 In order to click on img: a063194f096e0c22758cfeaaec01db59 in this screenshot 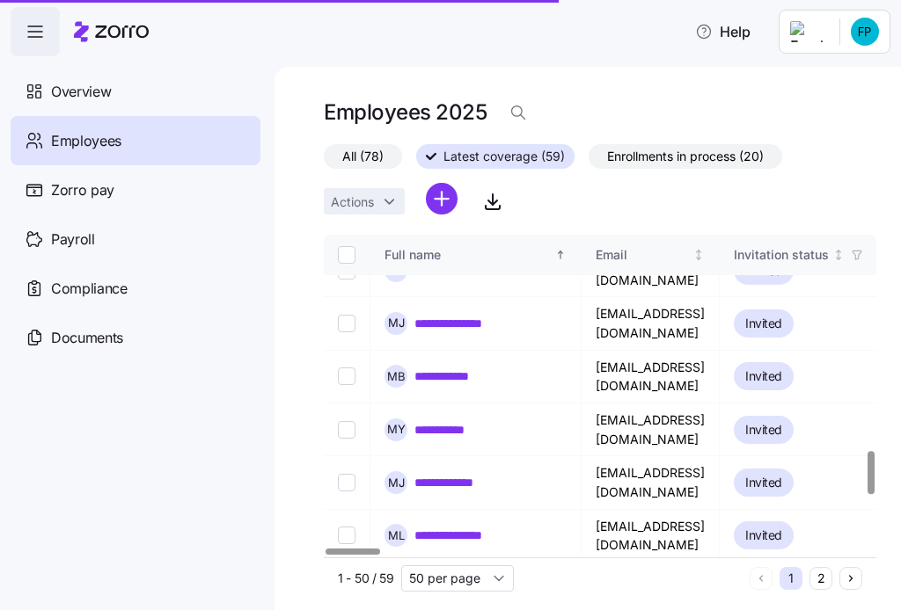, I will do `click(865, 32)`.